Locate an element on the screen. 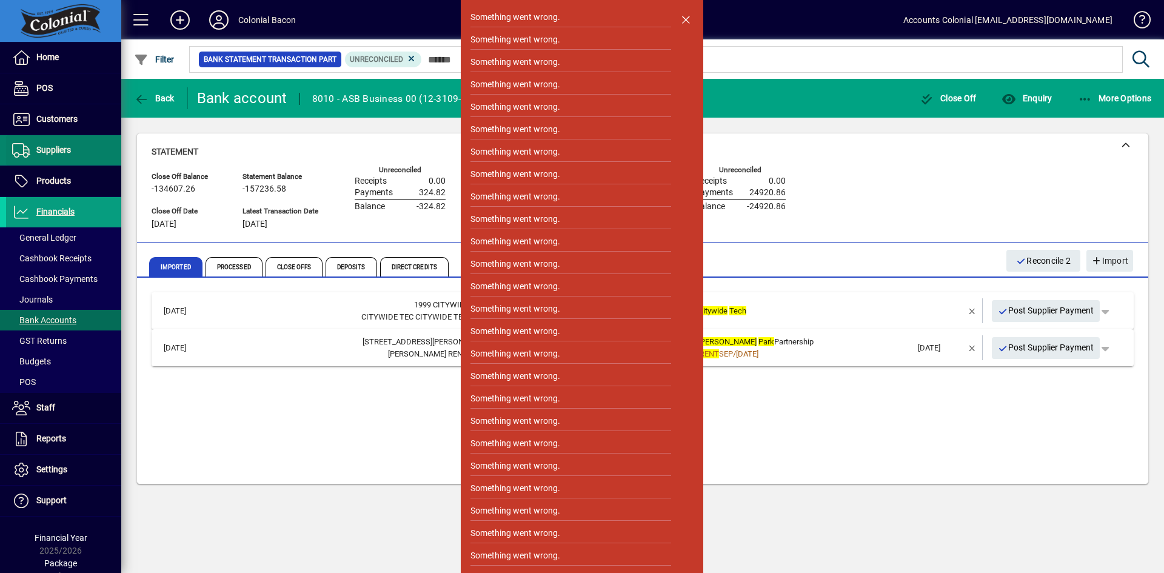  button: More Options is located at coordinates (1115, 98).